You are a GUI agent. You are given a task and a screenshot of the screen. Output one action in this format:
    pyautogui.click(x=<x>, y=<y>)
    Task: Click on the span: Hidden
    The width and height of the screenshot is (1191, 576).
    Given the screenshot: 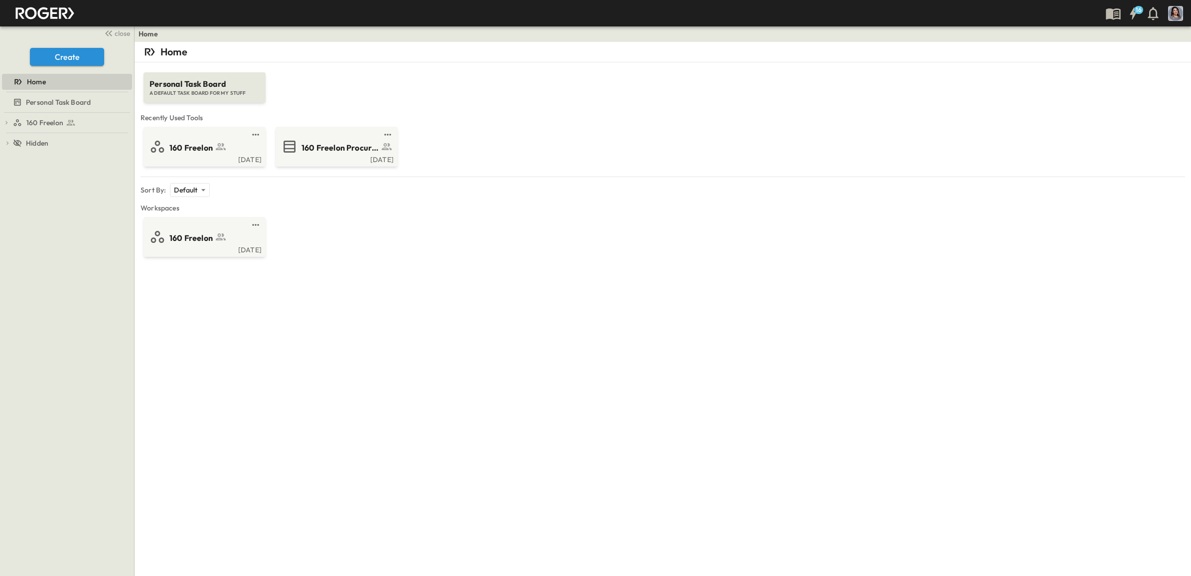 What is the action you would take?
    pyautogui.click(x=37, y=143)
    